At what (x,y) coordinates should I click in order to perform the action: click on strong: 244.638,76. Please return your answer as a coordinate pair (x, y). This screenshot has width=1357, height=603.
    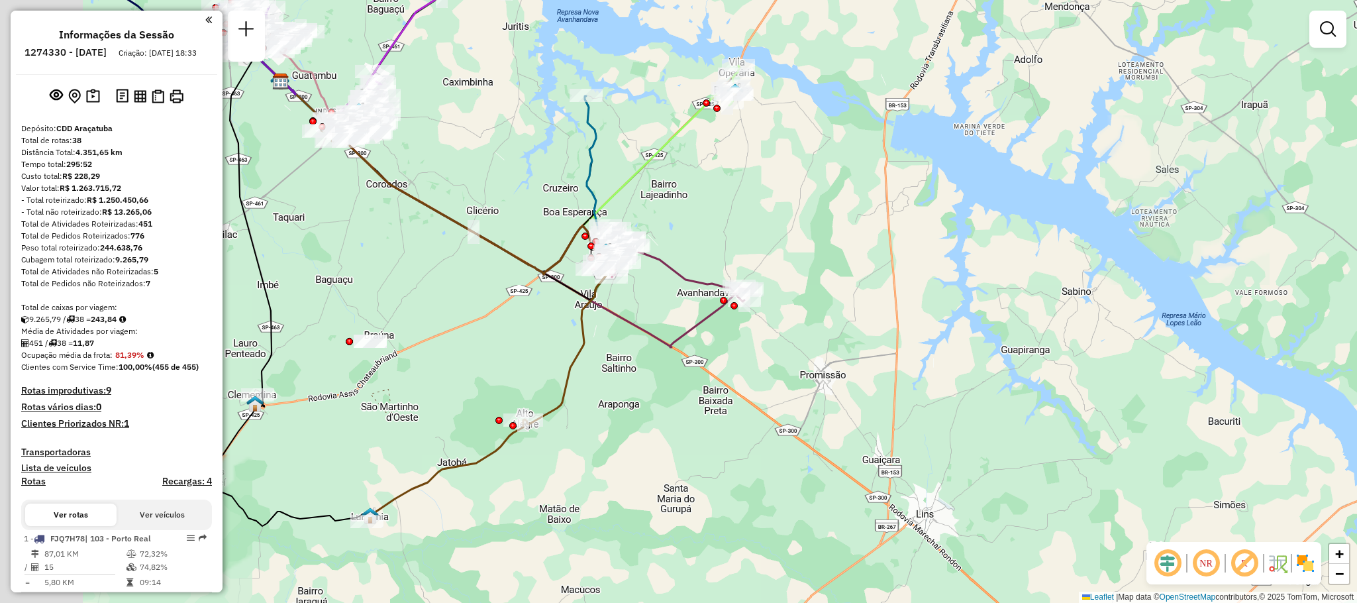
    Looking at the image, I should click on (121, 247).